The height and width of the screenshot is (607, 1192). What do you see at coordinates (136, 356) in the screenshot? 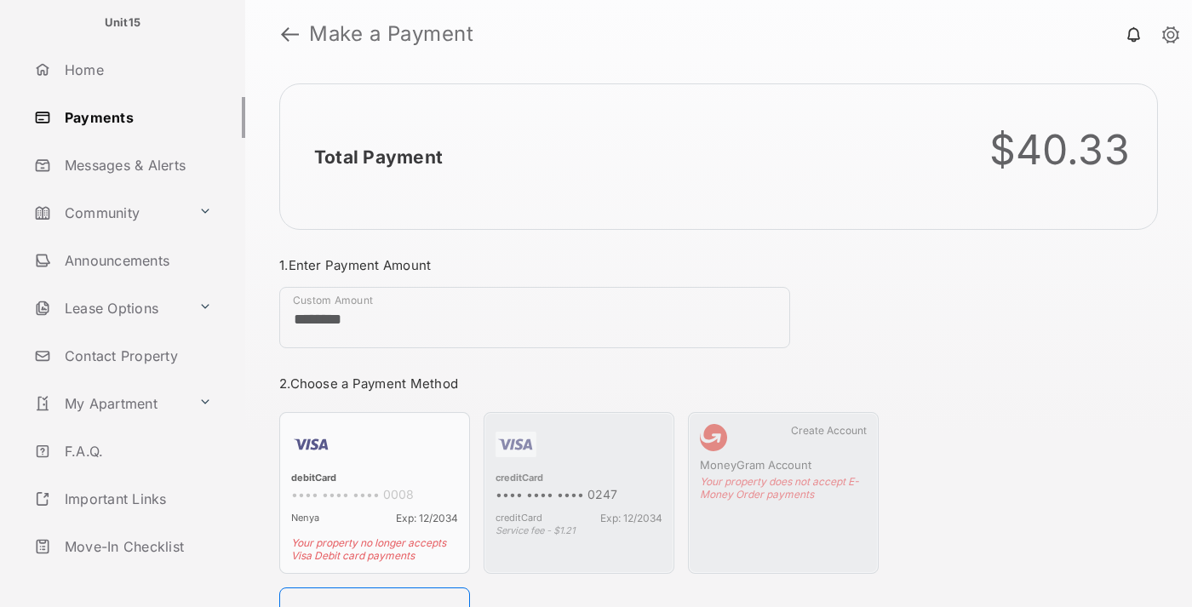
I see `a: Contact Property` at bounding box center [136, 356].